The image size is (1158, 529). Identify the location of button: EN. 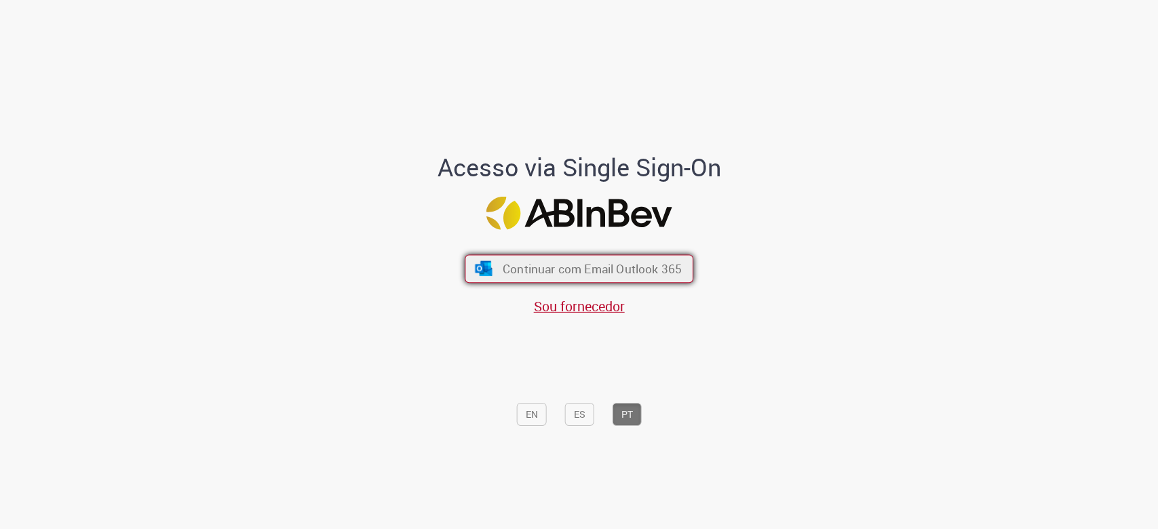
(532, 414).